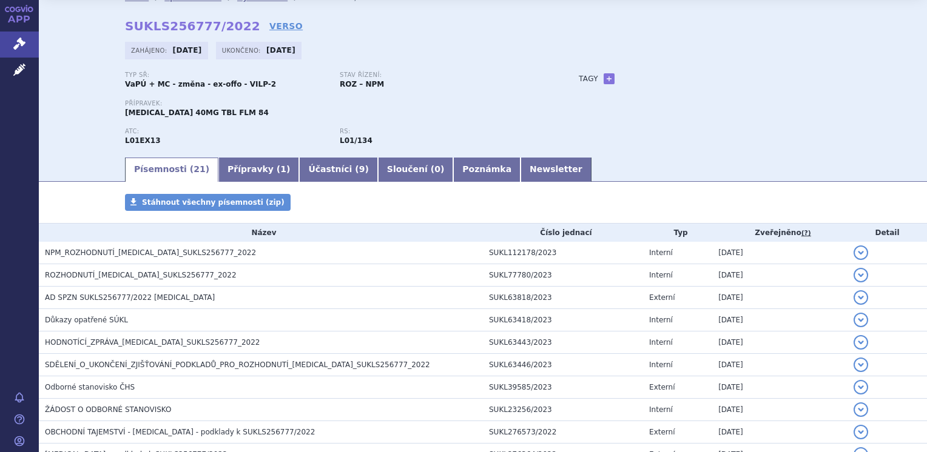  What do you see at coordinates (261, 233) in the screenshot?
I see `th: Název` at bounding box center [261, 233].